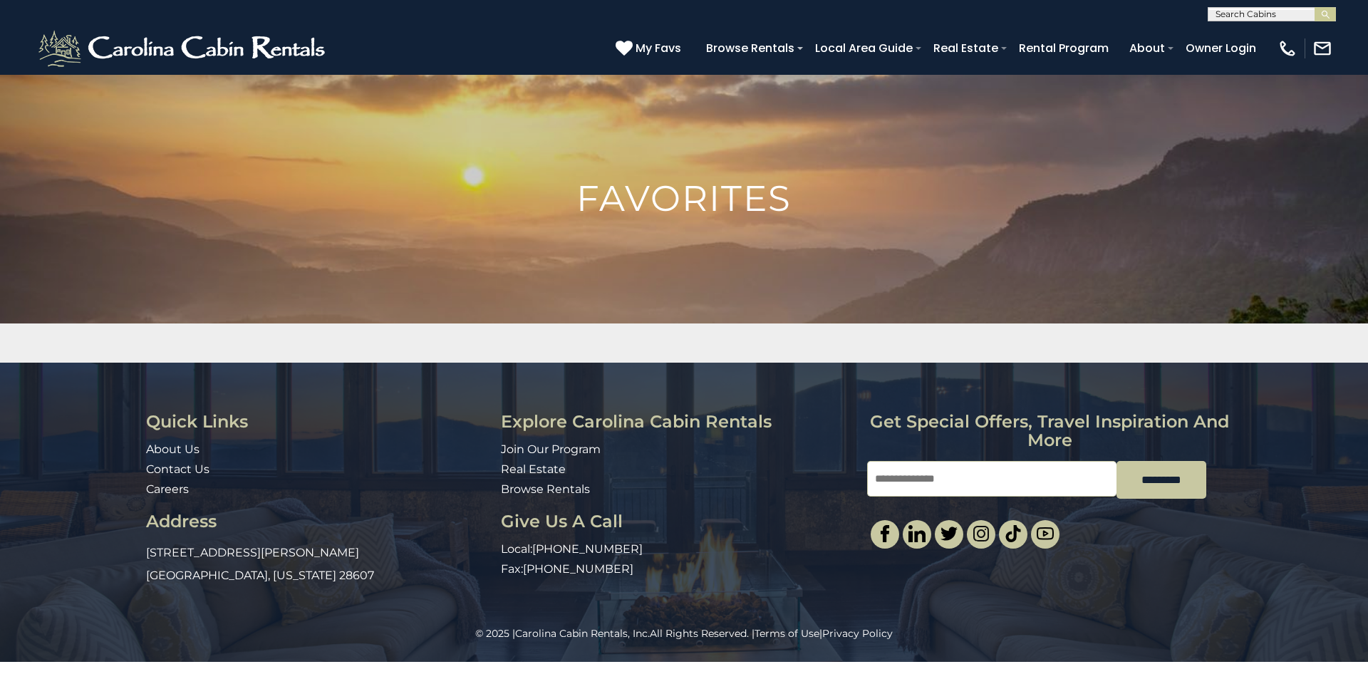 This screenshot has height=679, width=1368. What do you see at coordinates (1013, 534) in the screenshot?
I see `img: tiktok.svg` at bounding box center [1013, 534].